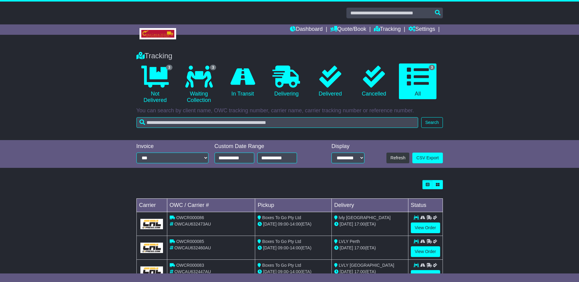 The image size is (579, 282). What do you see at coordinates (193, 224) in the screenshot?
I see `span: OWCAU632473AU` at bounding box center [193, 224].